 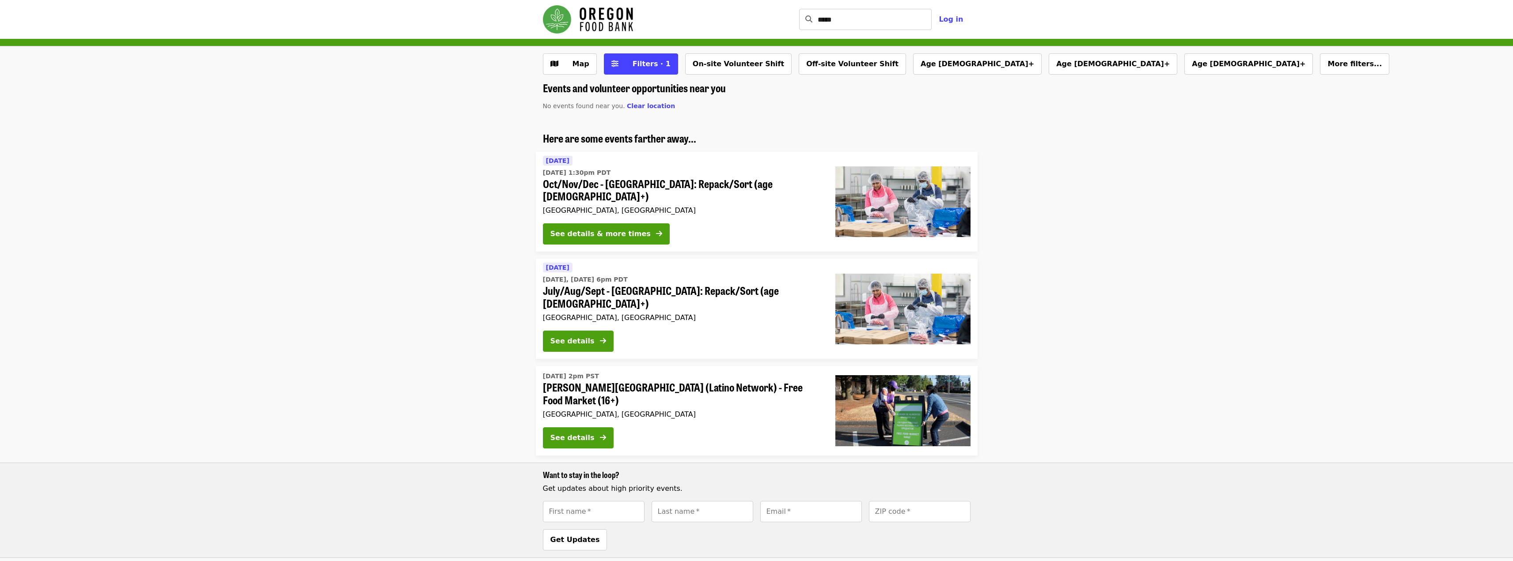 I want to click on span: Events and volunteer opportunities near you, so click(x=634, y=87).